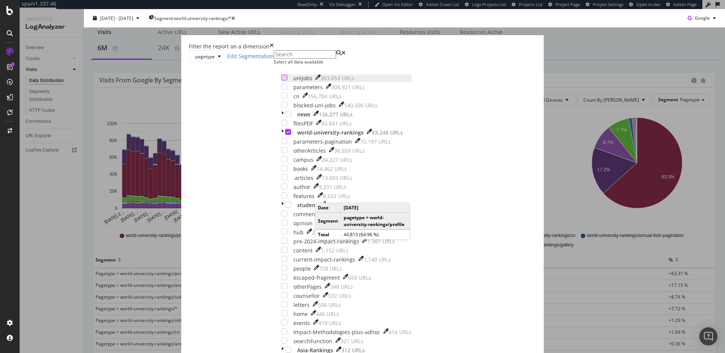 The image size is (725, 353). I want to click on div: events, so click(302, 323).